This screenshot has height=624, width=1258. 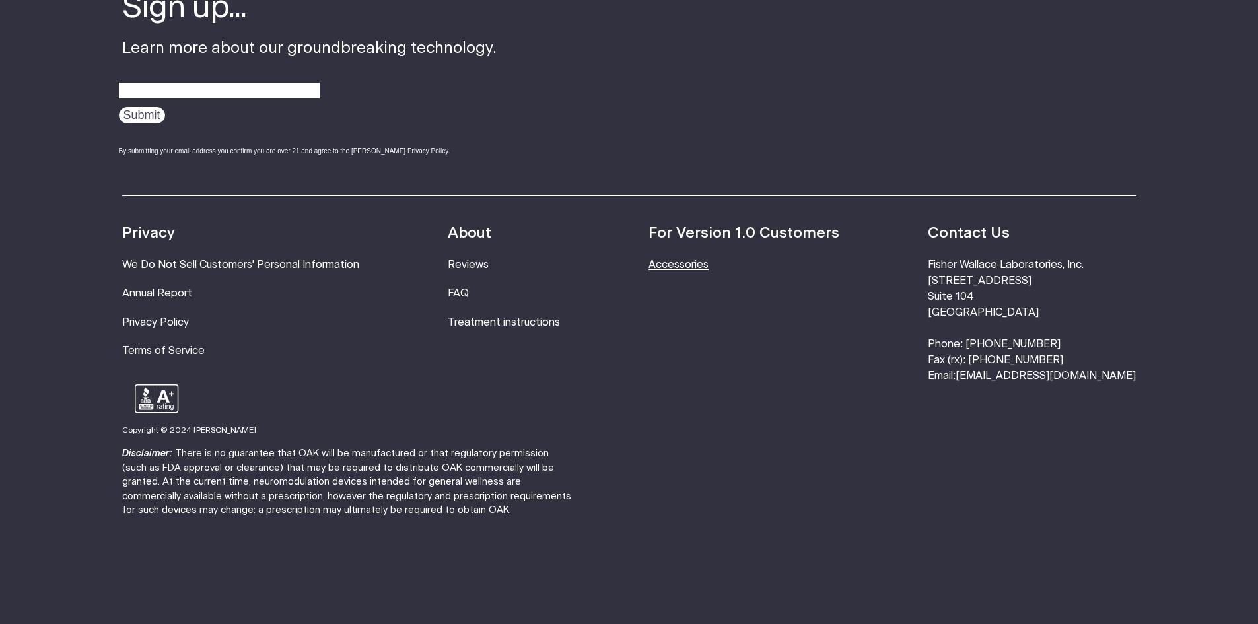 What do you see at coordinates (504, 322) in the screenshot?
I see `a: Treatment instructions` at bounding box center [504, 322].